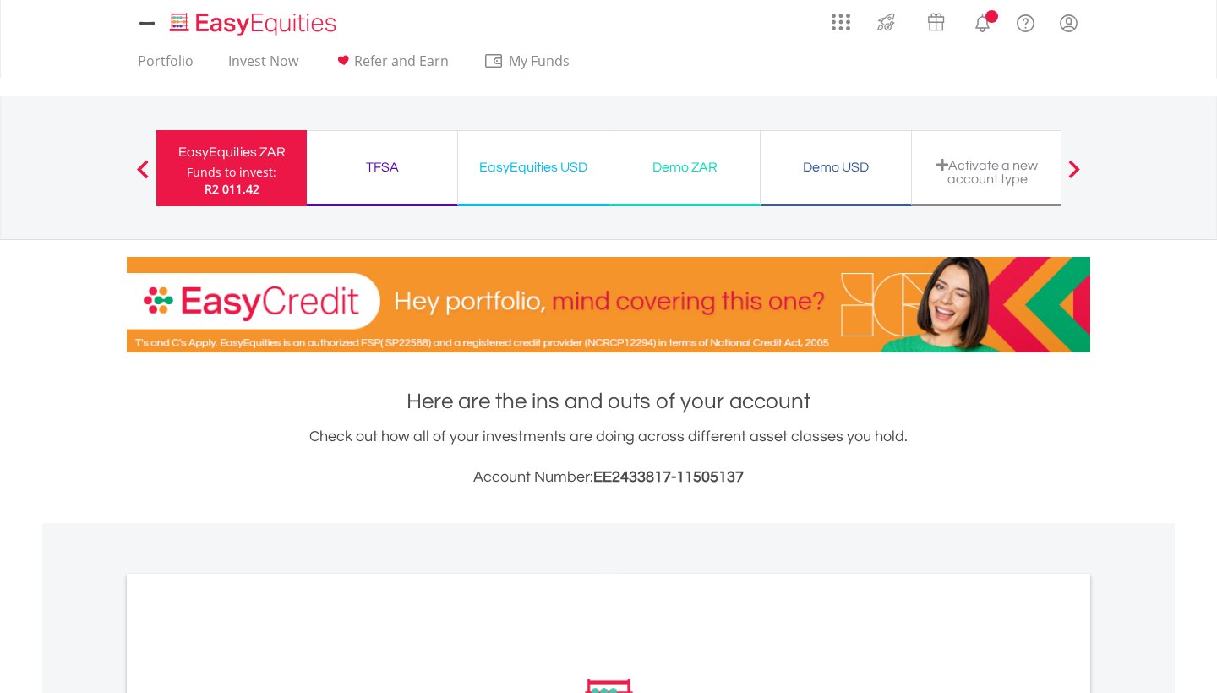  What do you see at coordinates (608, 477) in the screenshot?
I see `h3: Account Number:` at bounding box center [608, 477].